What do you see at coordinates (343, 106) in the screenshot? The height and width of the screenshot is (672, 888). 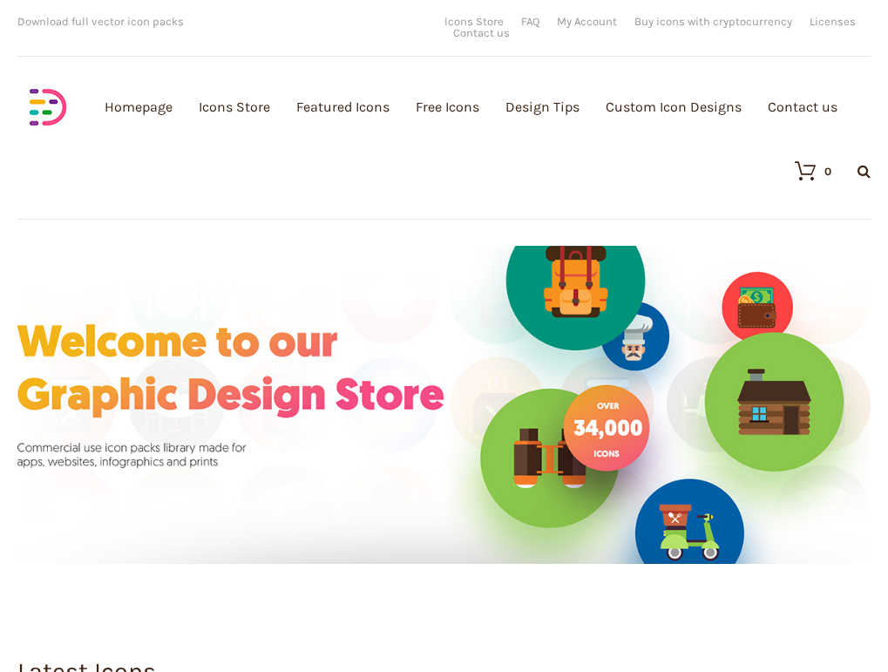 I see `a: Featured Icons` at bounding box center [343, 106].